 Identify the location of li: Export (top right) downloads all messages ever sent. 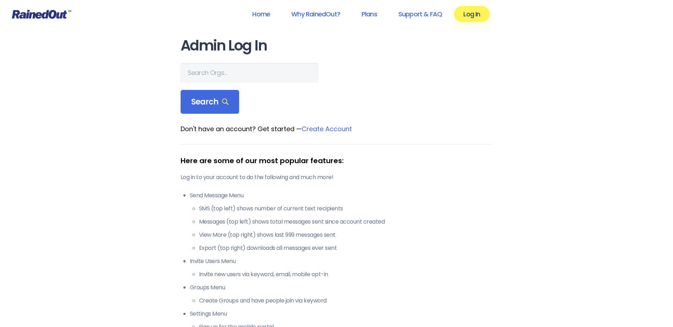
(346, 248).